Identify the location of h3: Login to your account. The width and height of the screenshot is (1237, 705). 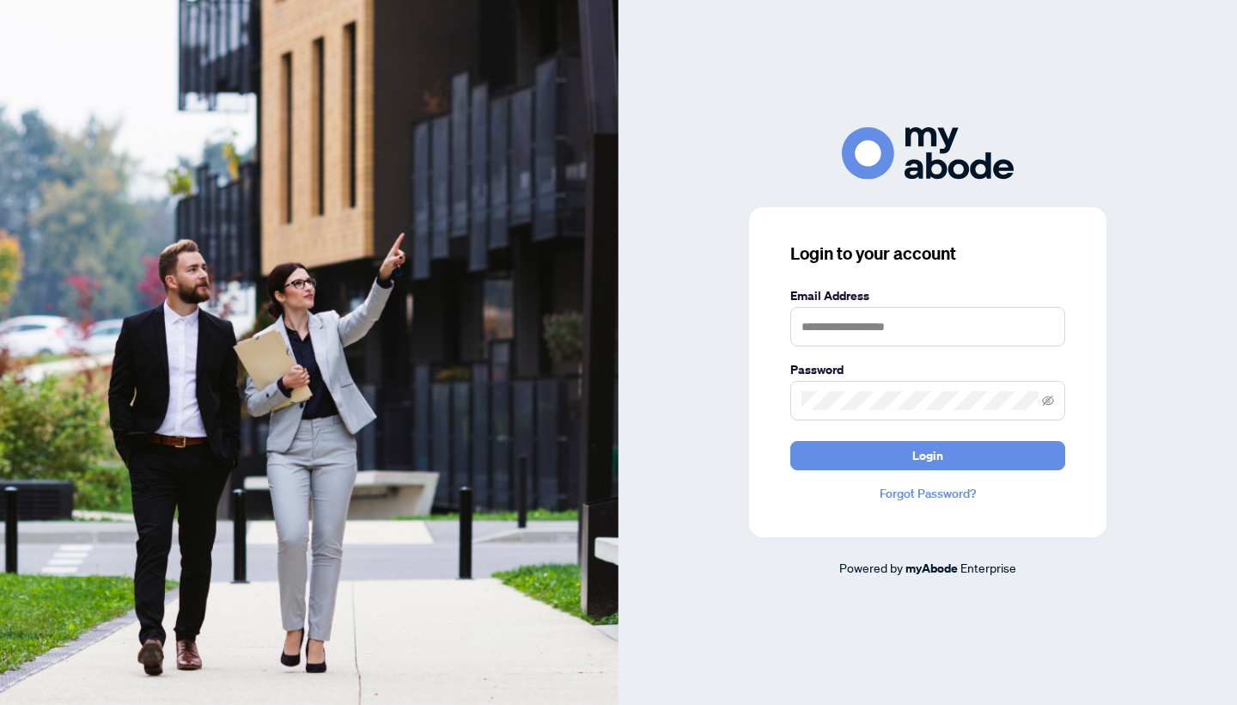
(928, 254).